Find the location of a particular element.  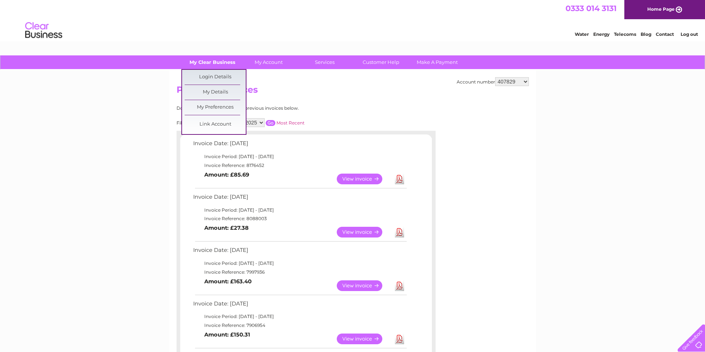

b: Amount: £163.40 is located at coordinates (228, 282).